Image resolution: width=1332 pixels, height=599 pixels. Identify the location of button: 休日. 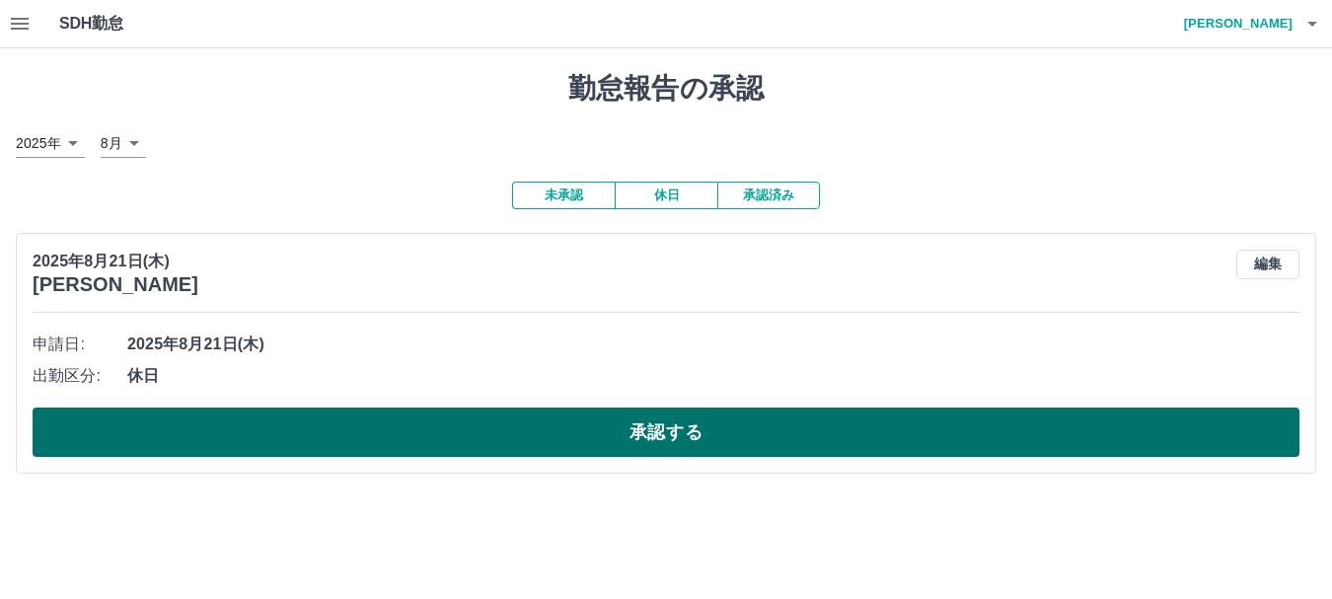
(666, 195).